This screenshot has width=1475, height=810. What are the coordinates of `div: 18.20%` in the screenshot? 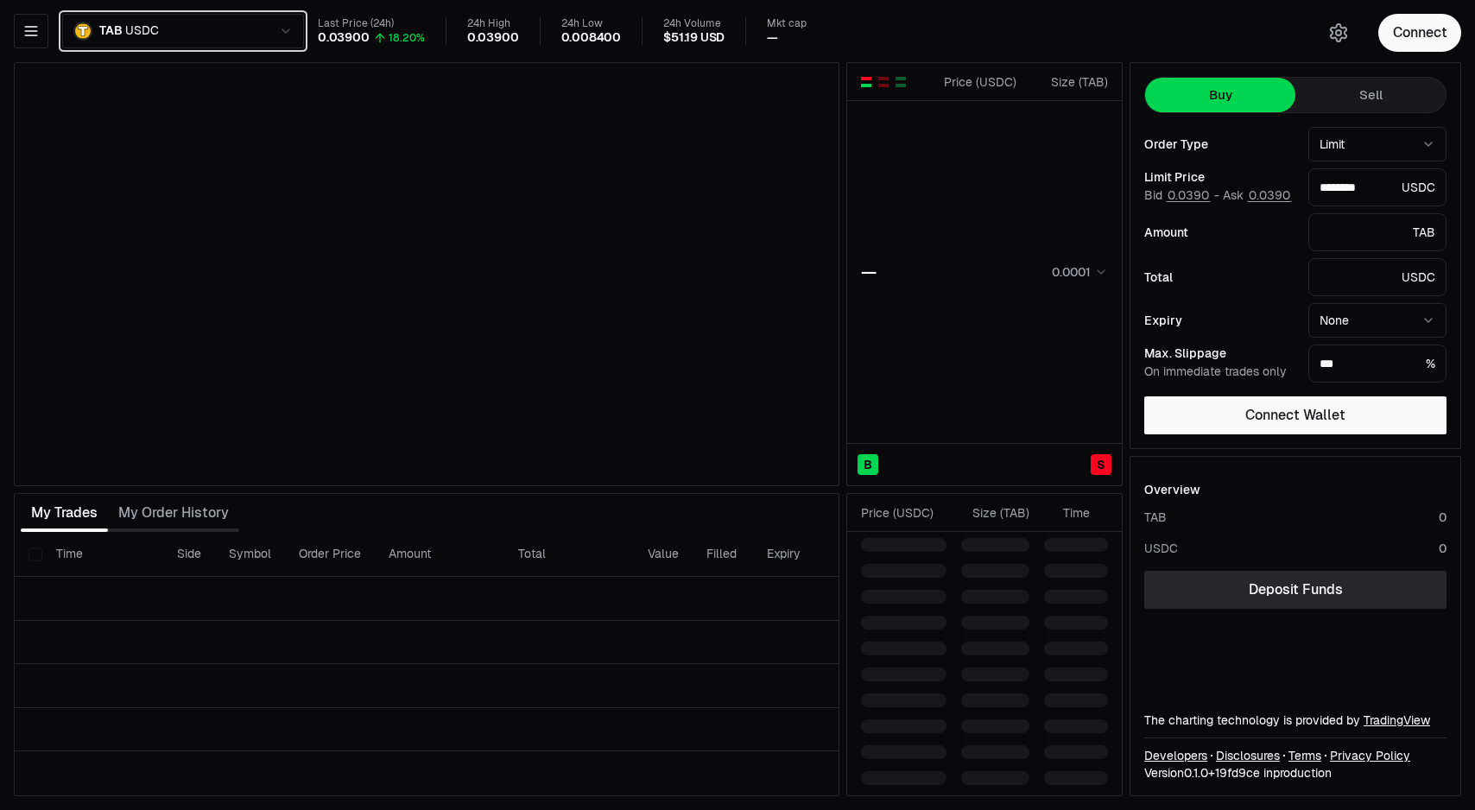 It's located at (407, 38).